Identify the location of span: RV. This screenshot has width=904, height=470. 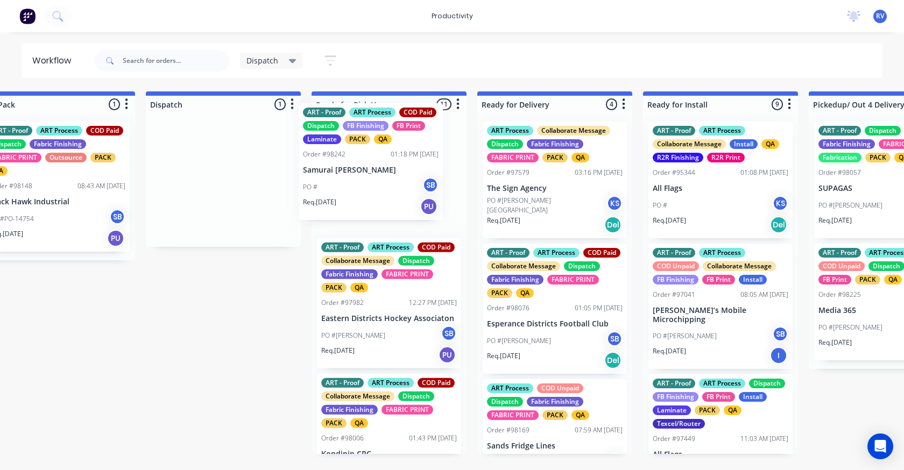
(880, 16).